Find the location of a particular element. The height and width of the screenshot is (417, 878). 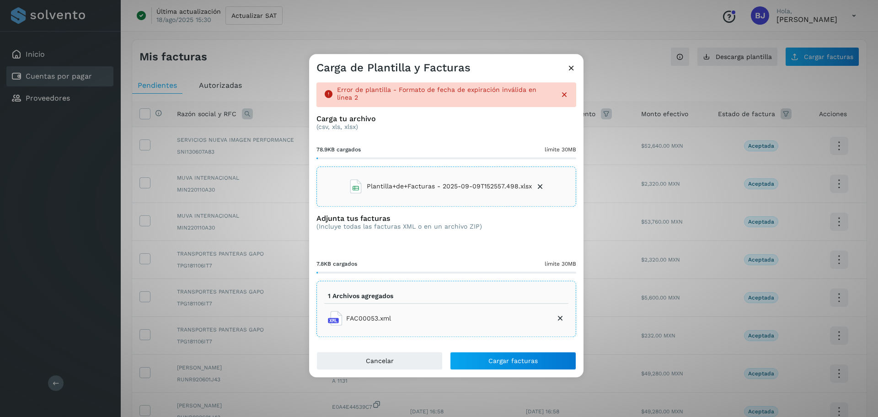

button: Cargar facturas is located at coordinates (513, 361).